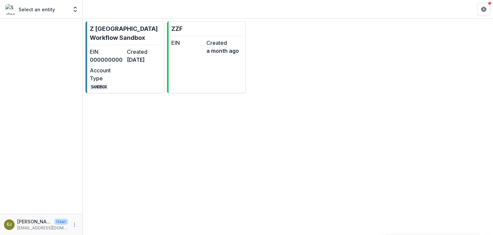 The image size is (493, 235). Describe the element at coordinates (75, 224) in the screenshot. I see `button: More` at that location.